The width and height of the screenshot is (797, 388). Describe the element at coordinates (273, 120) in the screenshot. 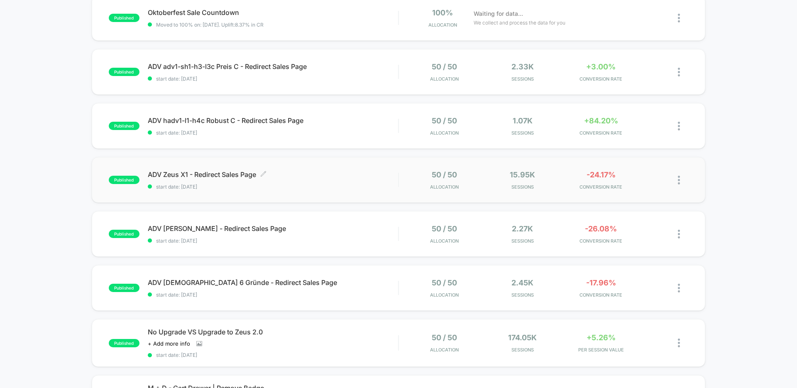

I see `span: ADV hadv1-l1-h4c Robust C - Redirect Sales Page` at that location.